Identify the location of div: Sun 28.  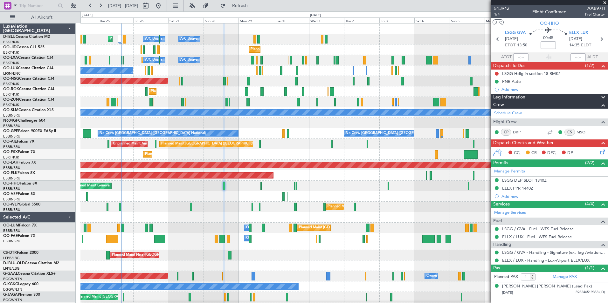
(221, 20).